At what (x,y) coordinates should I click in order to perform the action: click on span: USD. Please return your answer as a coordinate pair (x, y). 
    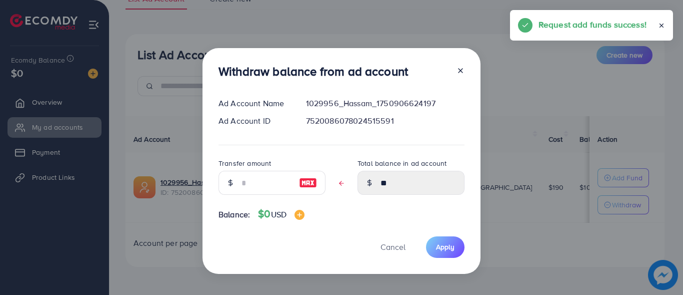
    Looking at the image, I should click on (279, 214).